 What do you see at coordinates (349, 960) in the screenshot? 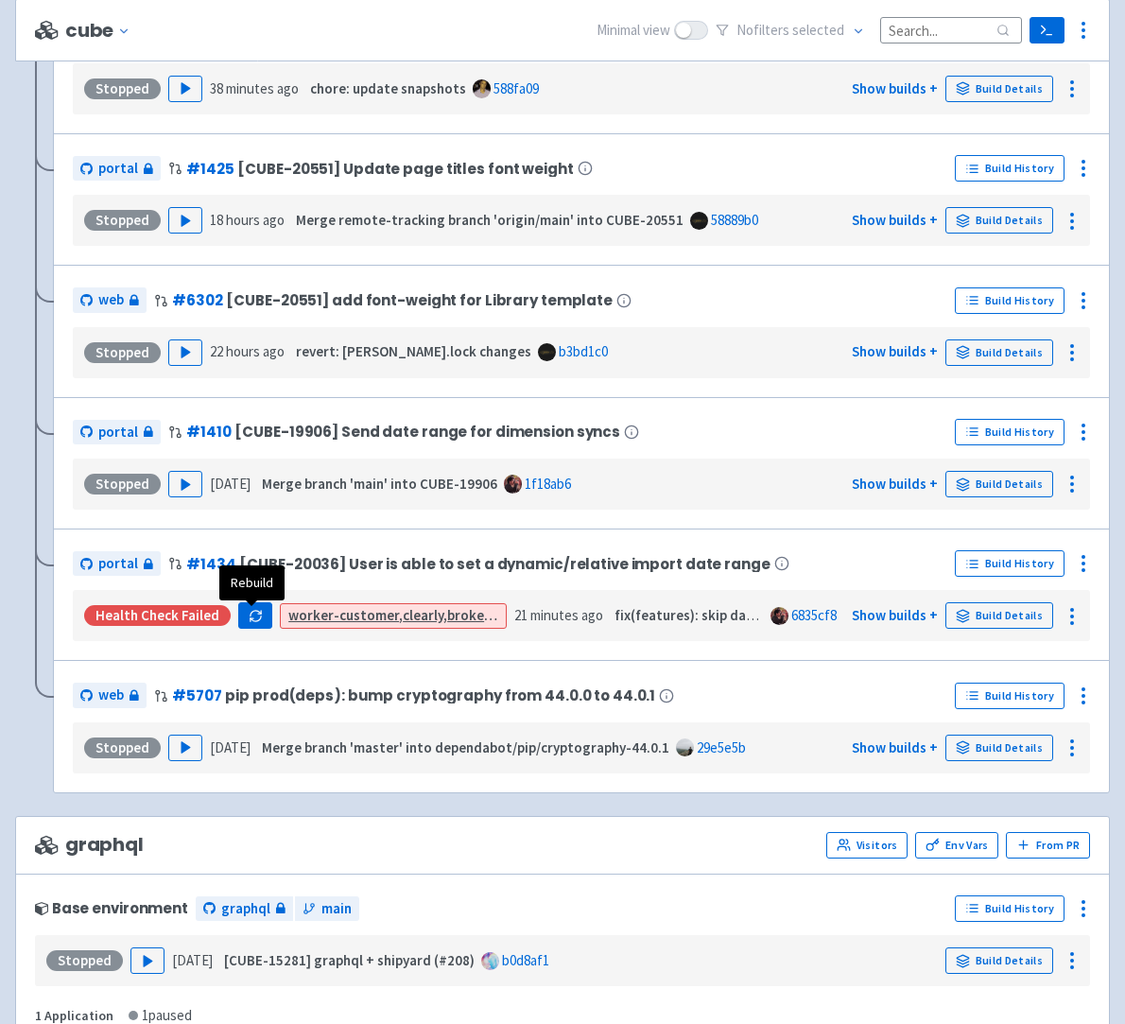
I see `strong: [CUBE-15281] graphql + shipyard (#208)` at bounding box center [349, 960].